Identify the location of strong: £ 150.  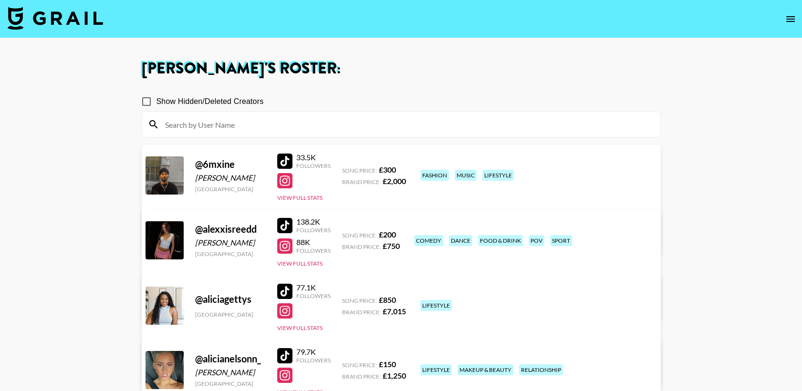
(387, 364).